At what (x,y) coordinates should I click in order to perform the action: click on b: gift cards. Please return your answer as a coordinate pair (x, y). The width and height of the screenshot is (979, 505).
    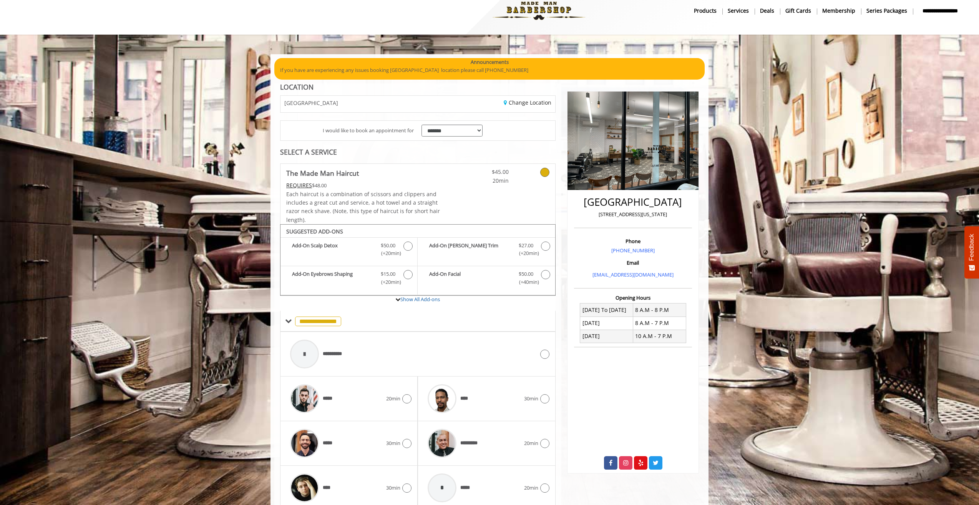
    Looking at the image, I should click on (798, 11).